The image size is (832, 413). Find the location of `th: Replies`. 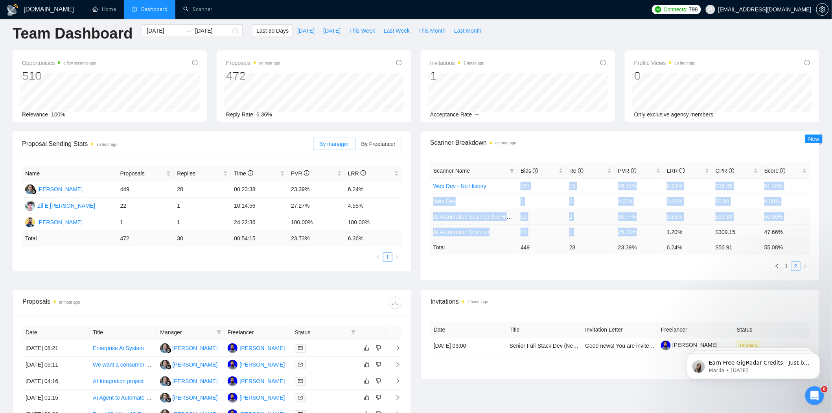

th: Replies is located at coordinates (202, 173).